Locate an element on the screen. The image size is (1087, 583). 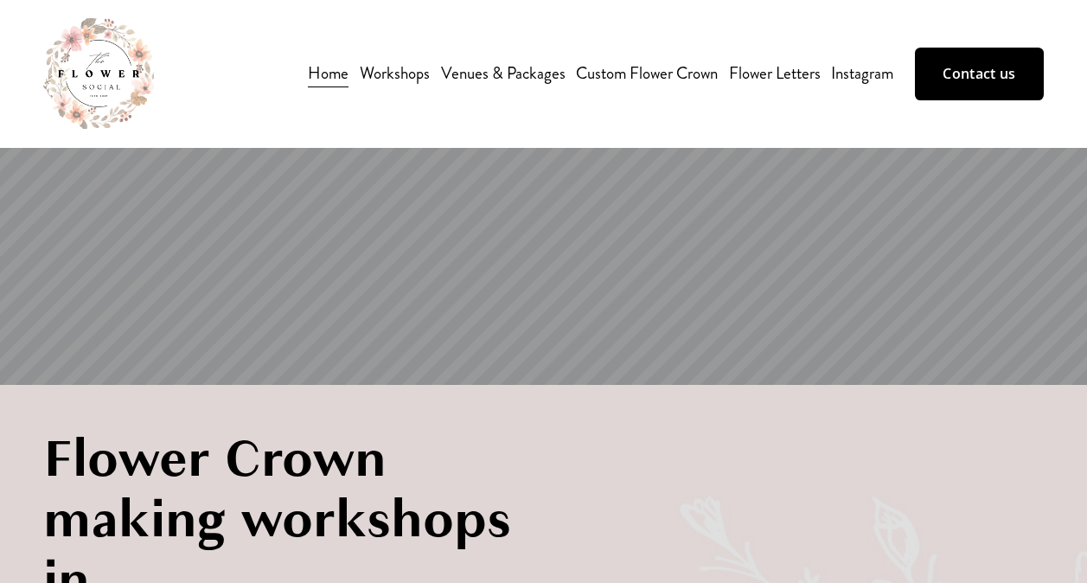
img: The Flower Social is located at coordinates (99, 74).